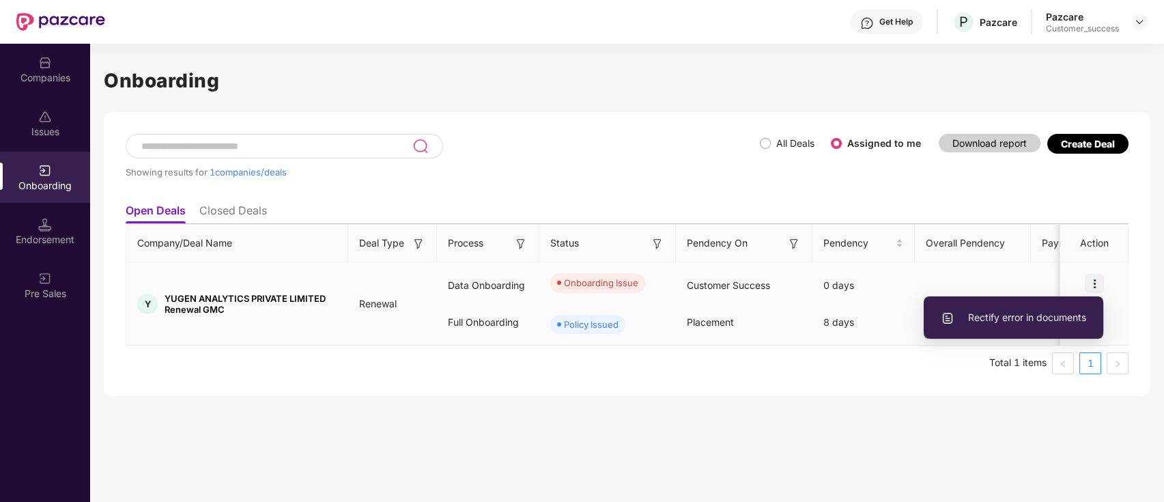 This screenshot has width=1164, height=502. Describe the element at coordinates (989, 143) in the screenshot. I see `button: Download report` at that location.